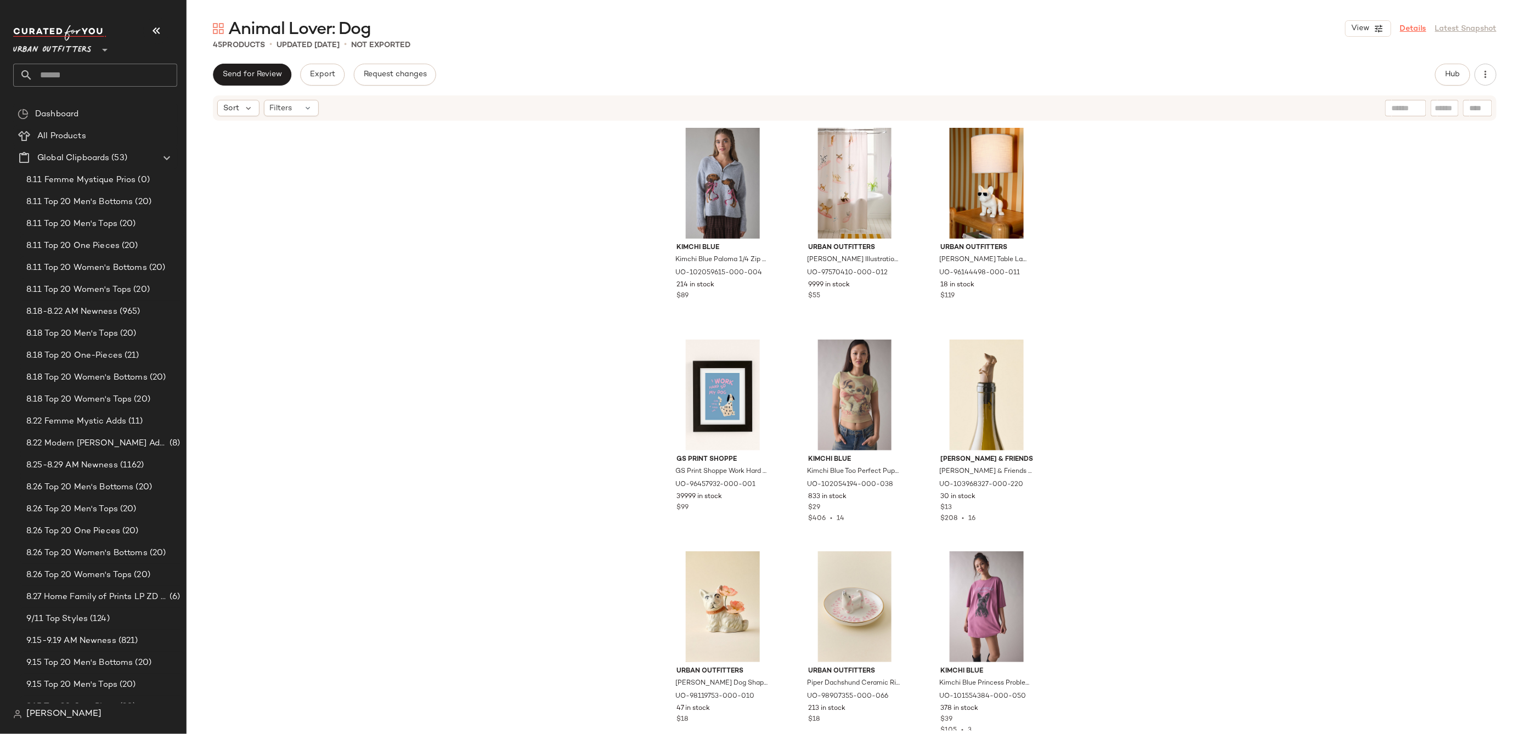  What do you see at coordinates (71, 641) in the screenshot?
I see `span: 9.15-9.19 AM Newness` at bounding box center [71, 641].